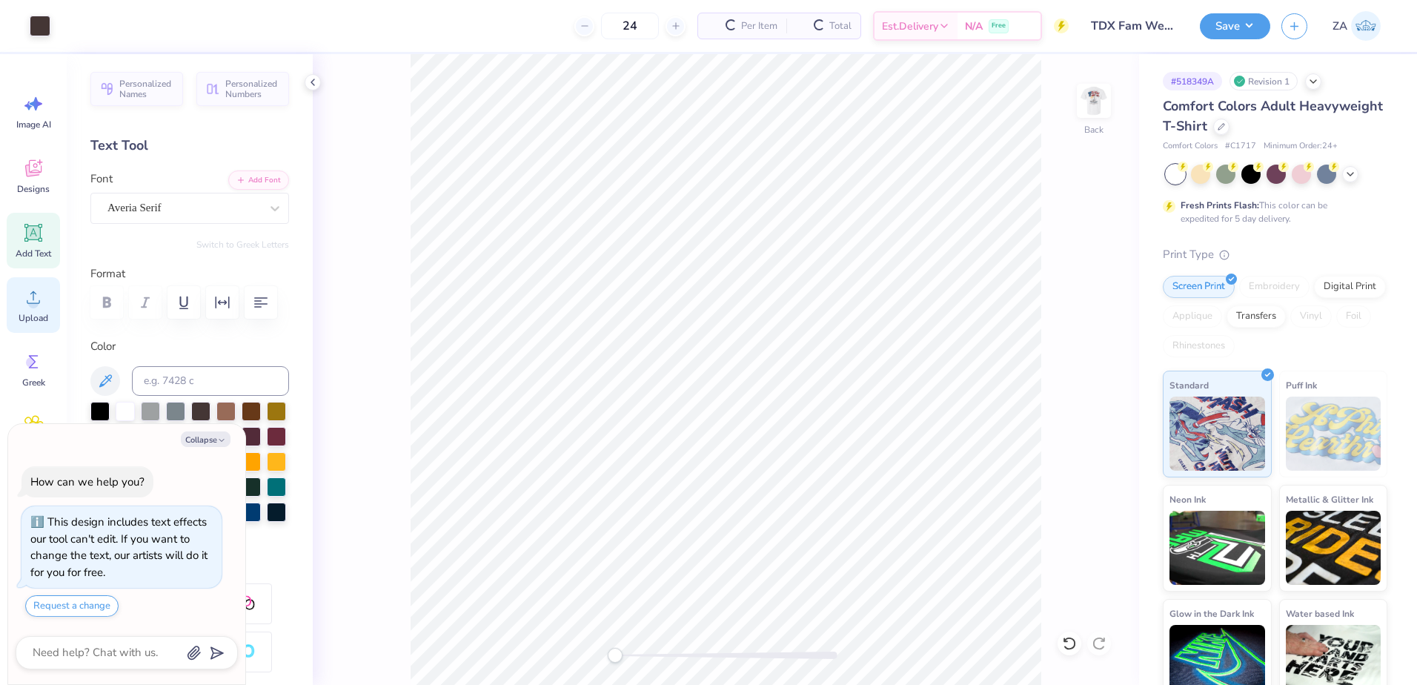 This screenshot has width=1417, height=685. What do you see at coordinates (1272, 212) in the screenshot?
I see `div: This color can be expedited for 5 day delivery.` at bounding box center [1272, 212].